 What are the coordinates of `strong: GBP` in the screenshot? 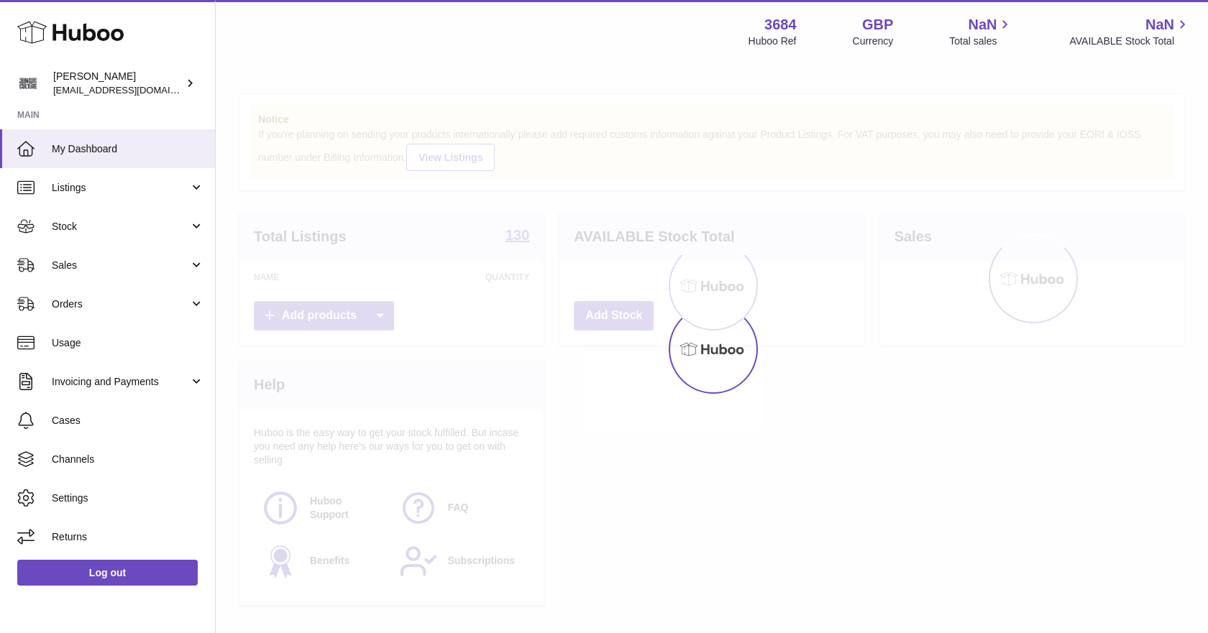 It's located at (877, 24).